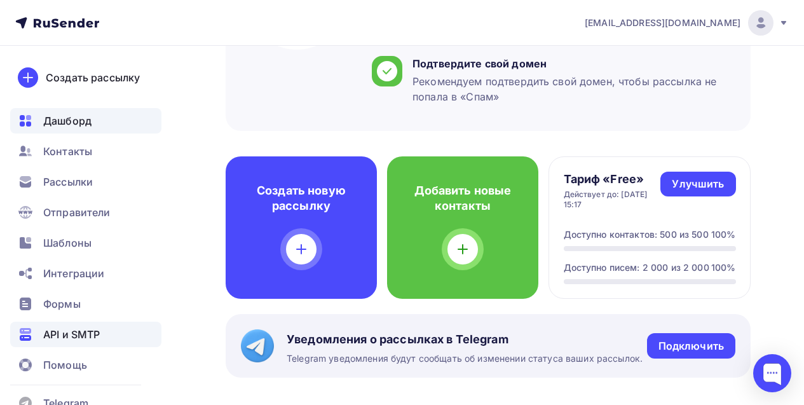 The width and height of the screenshot is (804, 405). What do you see at coordinates (636, 267) in the screenshot?
I see `div: Доступно писем: 2 000 из 2 000` at bounding box center [636, 267].